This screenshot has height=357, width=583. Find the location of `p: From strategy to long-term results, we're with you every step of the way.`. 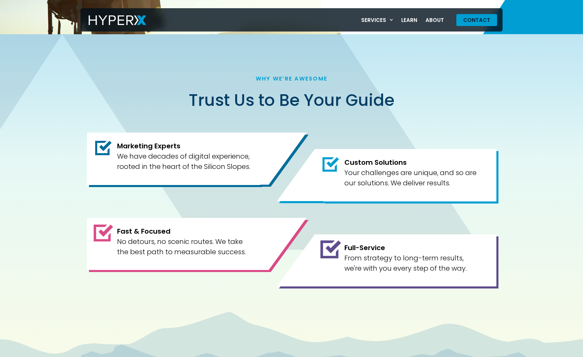

p: From strategy to long-term results, we're with you every step of the way. is located at coordinates (412, 263).